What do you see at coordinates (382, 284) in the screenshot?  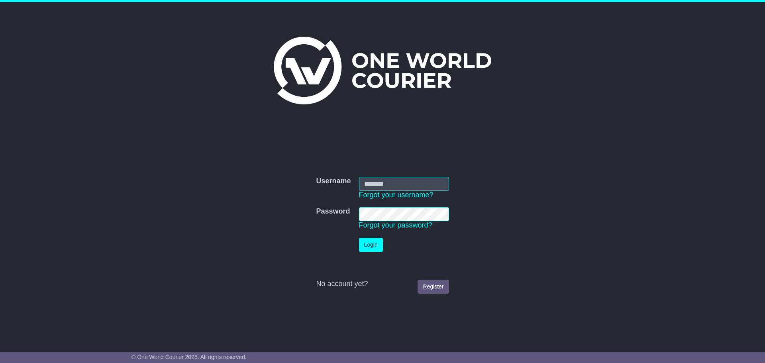 I see `div: No account yet?` at bounding box center [382, 284].